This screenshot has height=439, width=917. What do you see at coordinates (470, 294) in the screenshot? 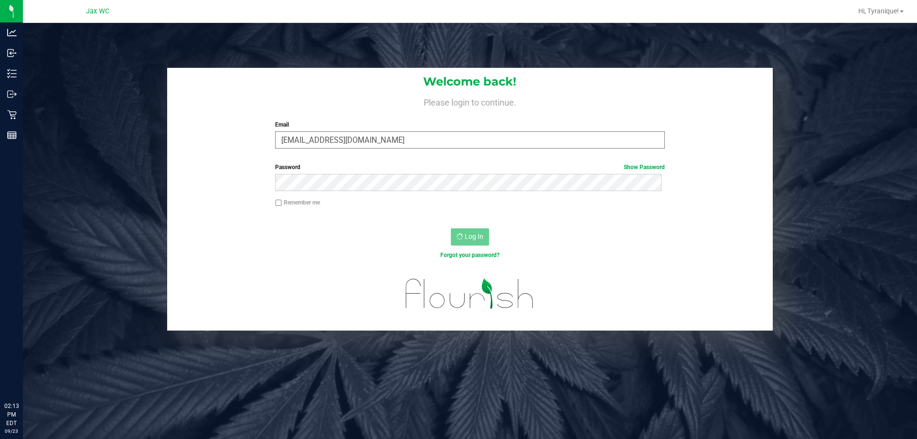
I see `img: flourish_logo.svg` at bounding box center [470, 294].